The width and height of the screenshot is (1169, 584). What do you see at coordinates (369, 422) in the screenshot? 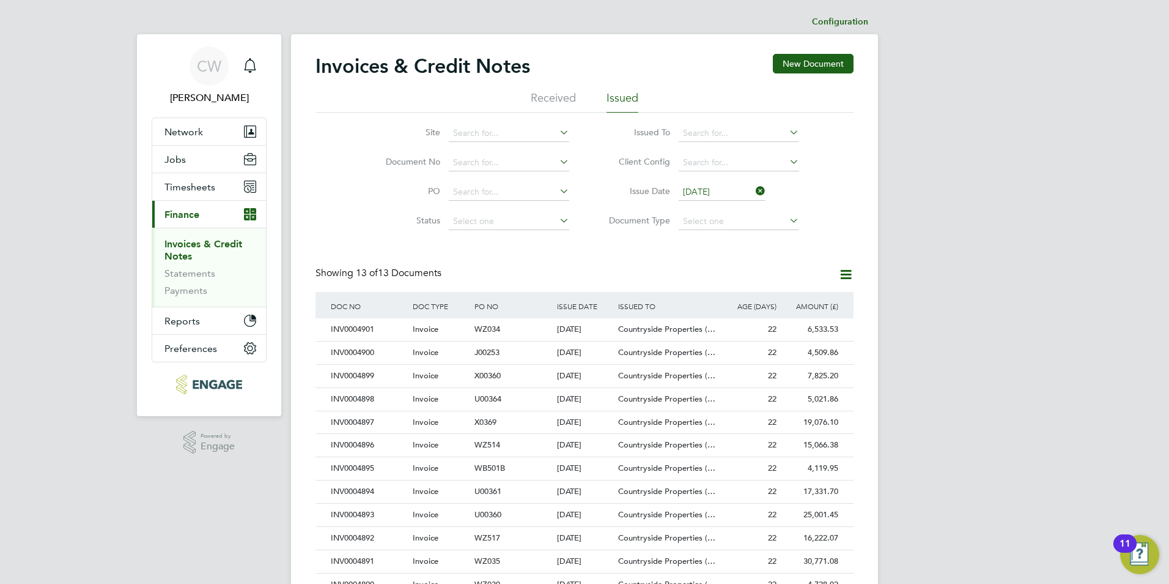
I see `div: INV0004897` at bounding box center [369, 422].